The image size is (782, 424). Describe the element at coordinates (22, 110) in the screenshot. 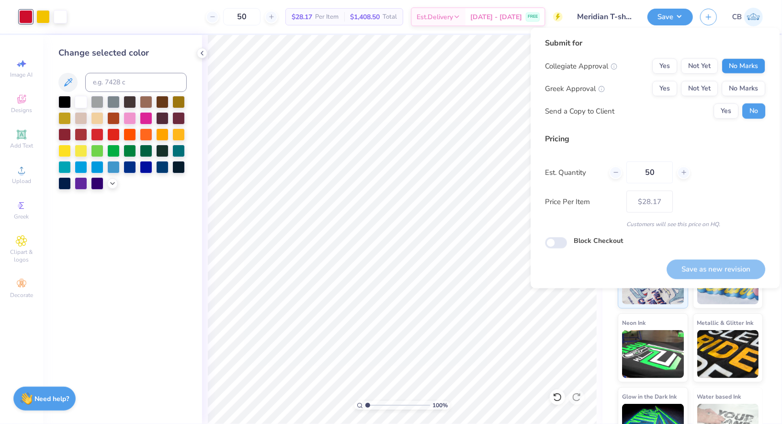

I see `span: Designs` at that location.